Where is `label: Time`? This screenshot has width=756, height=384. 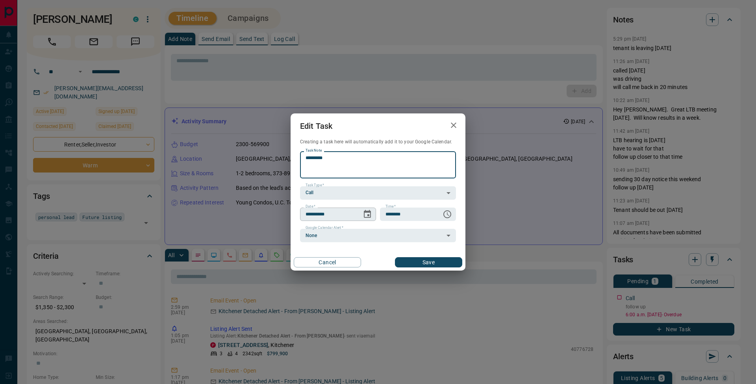
label: Time is located at coordinates (391, 206).